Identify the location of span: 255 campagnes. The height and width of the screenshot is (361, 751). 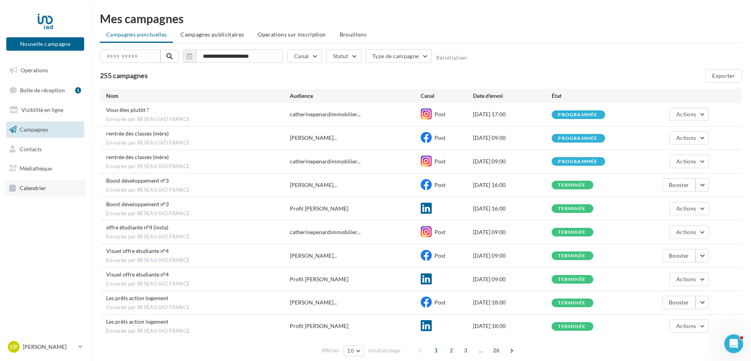
(124, 76).